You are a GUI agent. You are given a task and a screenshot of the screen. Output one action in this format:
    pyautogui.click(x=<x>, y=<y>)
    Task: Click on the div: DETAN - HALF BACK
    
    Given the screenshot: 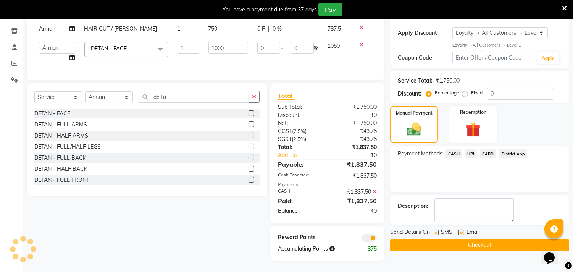 What is the action you would take?
    pyautogui.click(x=61, y=169)
    